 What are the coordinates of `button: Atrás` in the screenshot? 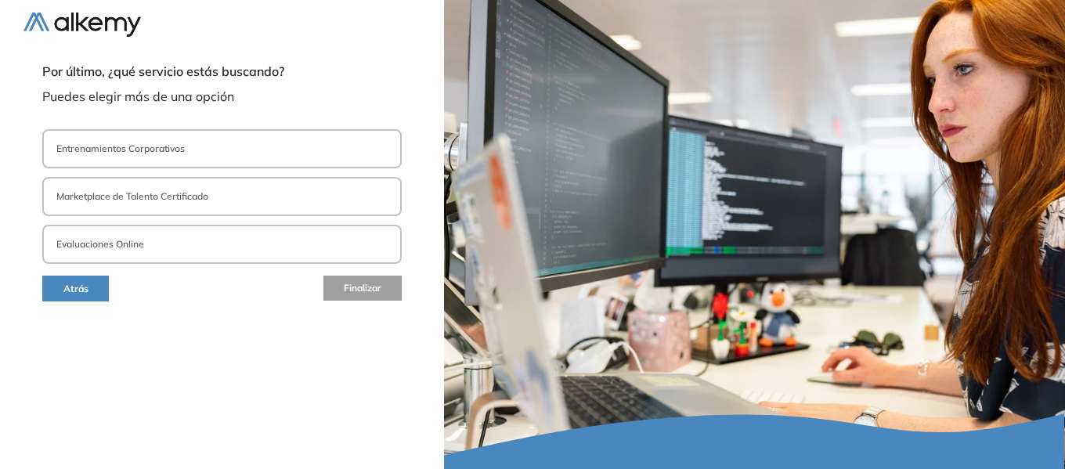 It's located at (75, 288).